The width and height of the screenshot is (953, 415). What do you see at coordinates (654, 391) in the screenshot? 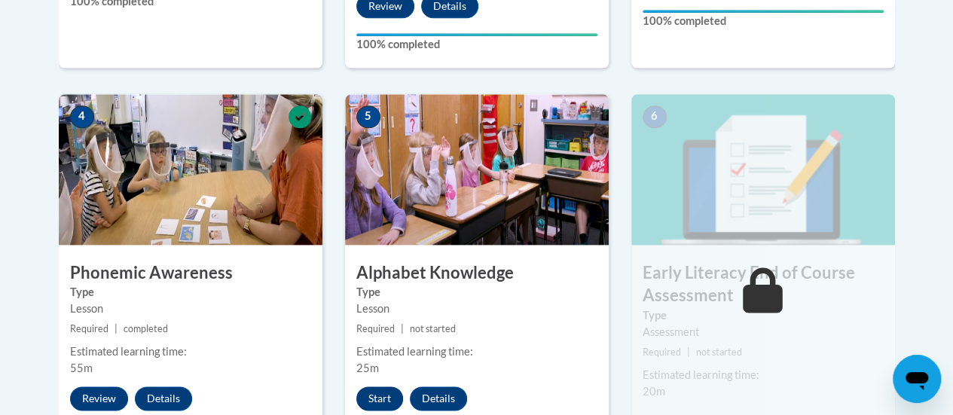
I see `span: 20m` at bounding box center [654, 391].